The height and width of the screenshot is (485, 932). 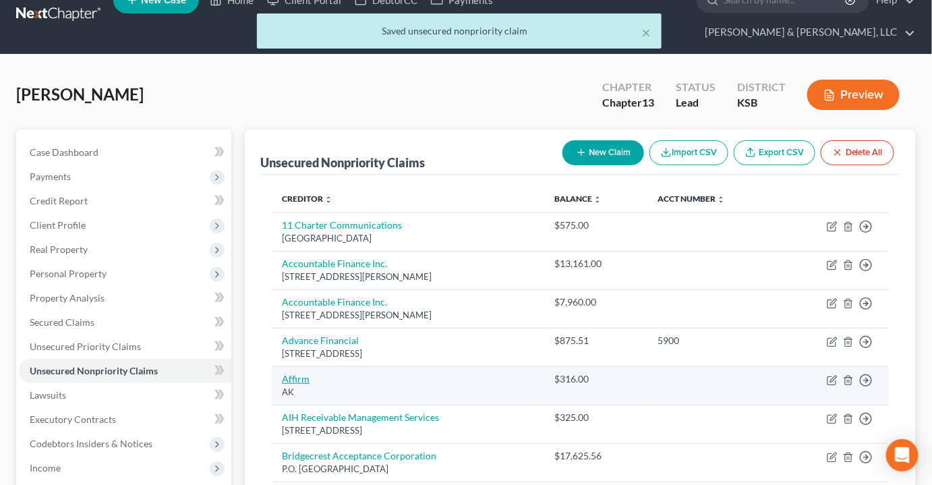 What do you see at coordinates (308, 198) in the screenshot?
I see `a: Creditor unfold_more` at bounding box center [308, 198].